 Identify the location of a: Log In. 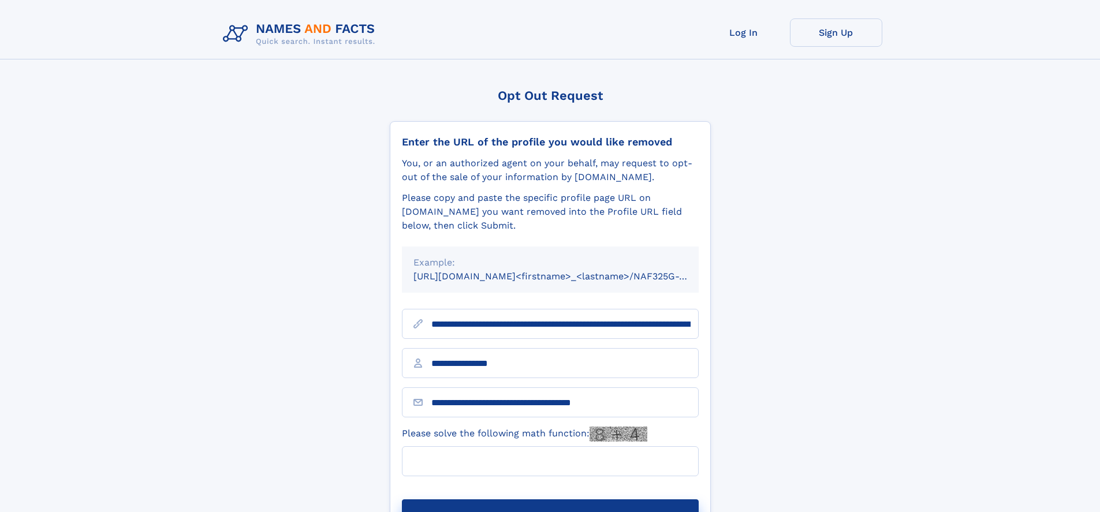
(744, 32).